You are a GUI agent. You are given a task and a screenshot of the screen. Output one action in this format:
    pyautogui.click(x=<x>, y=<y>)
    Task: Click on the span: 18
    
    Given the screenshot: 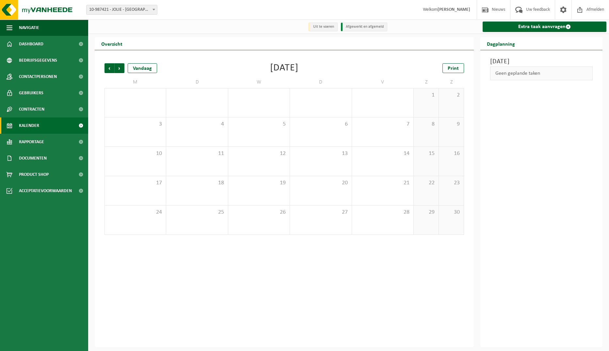 What is the action you would take?
    pyautogui.click(x=197, y=183)
    